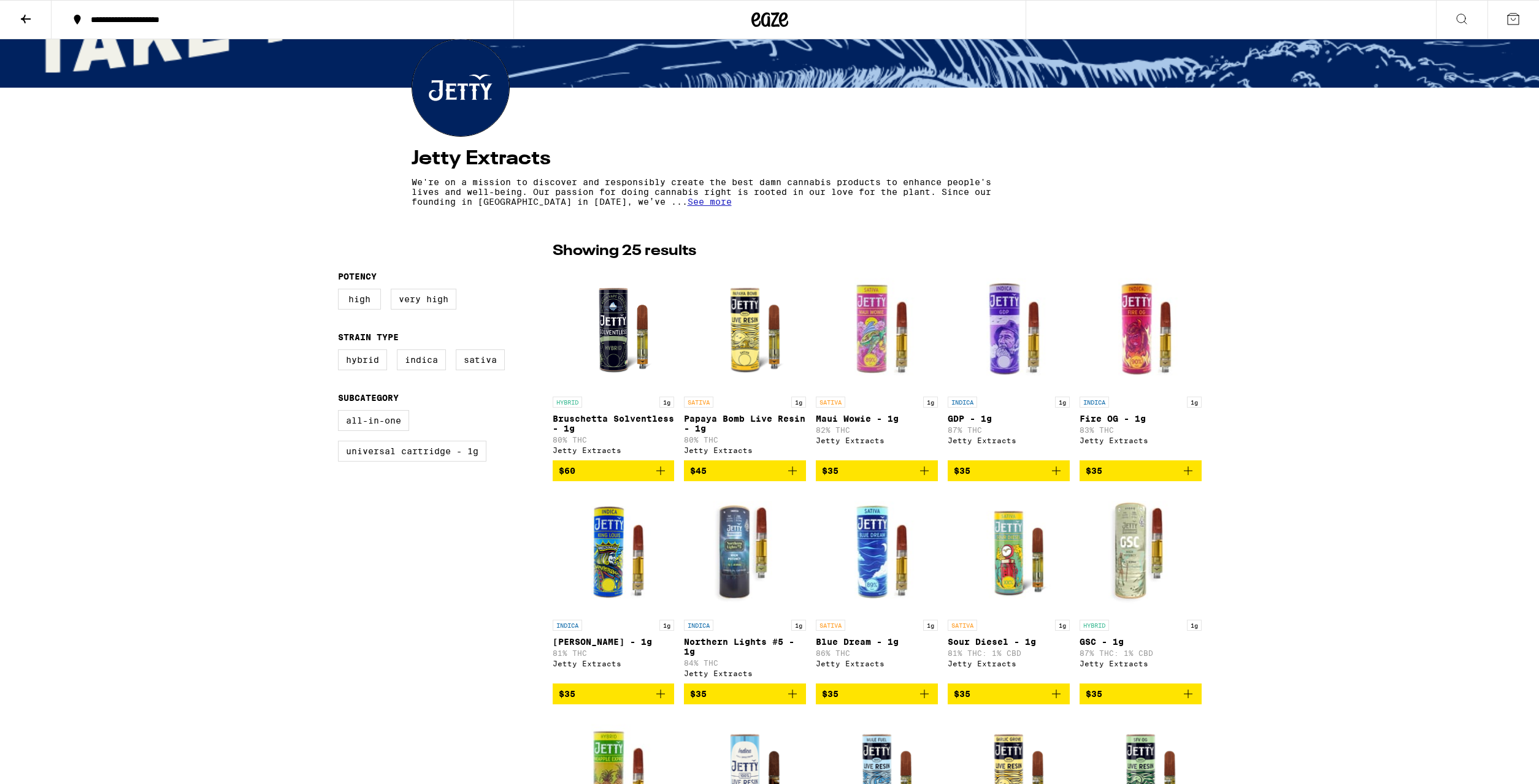 The width and height of the screenshot is (1539, 784). Describe the element at coordinates (624, 252) in the screenshot. I see `p: Showing 25 results` at that location.